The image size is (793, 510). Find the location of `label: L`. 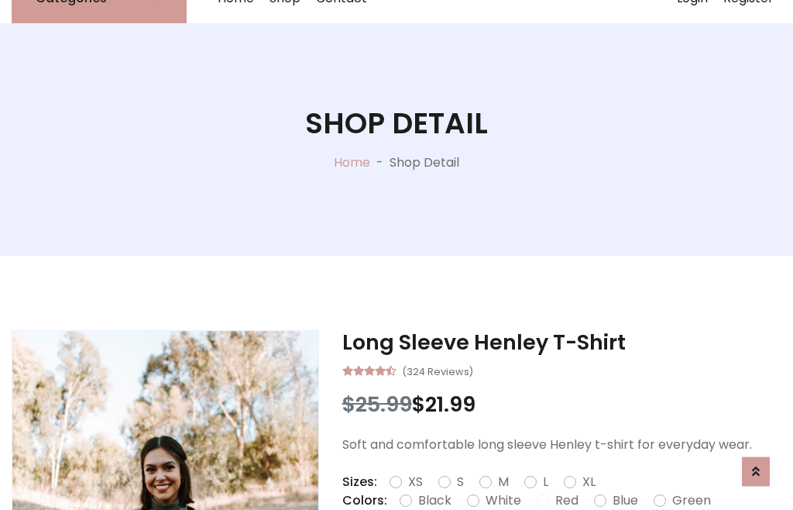

label: L is located at coordinates (545, 482).